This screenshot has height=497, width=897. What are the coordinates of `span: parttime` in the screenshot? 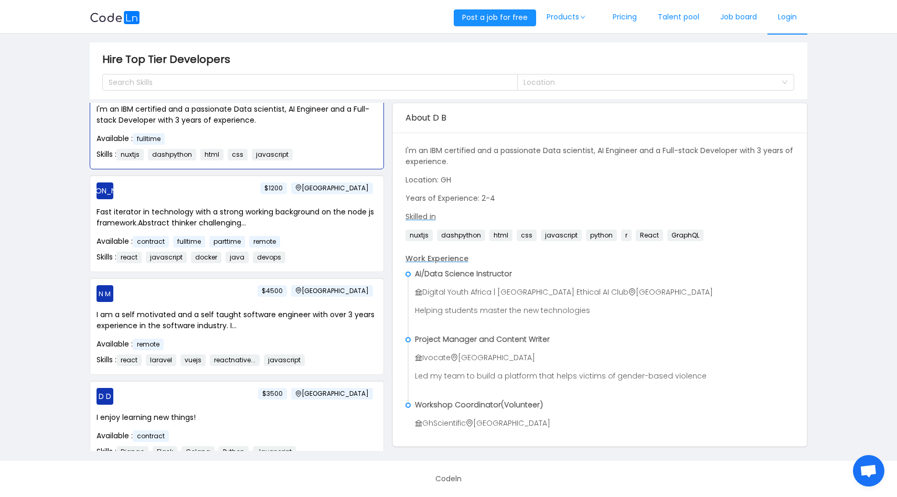 It's located at (227, 242).